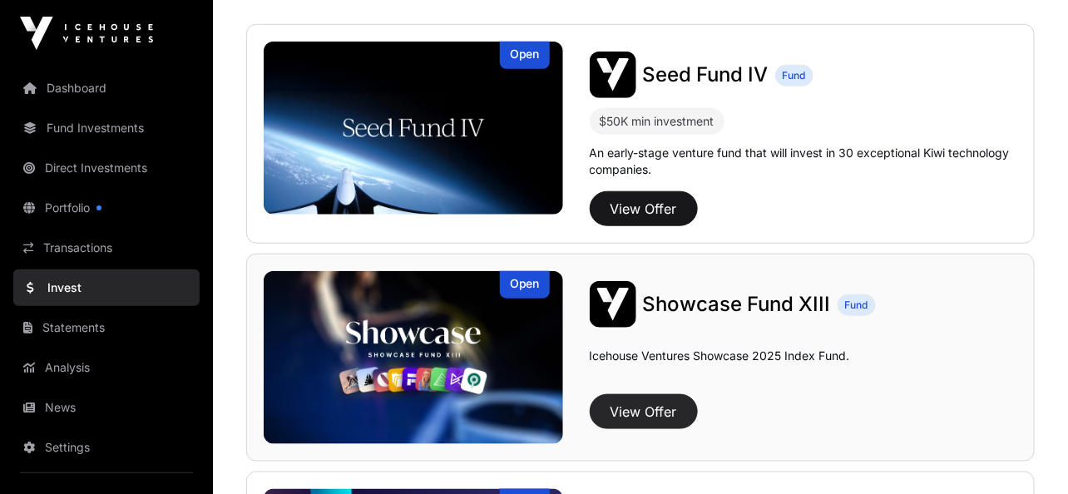 The width and height of the screenshot is (1068, 494). I want to click on a: Invest, so click(106, 288).